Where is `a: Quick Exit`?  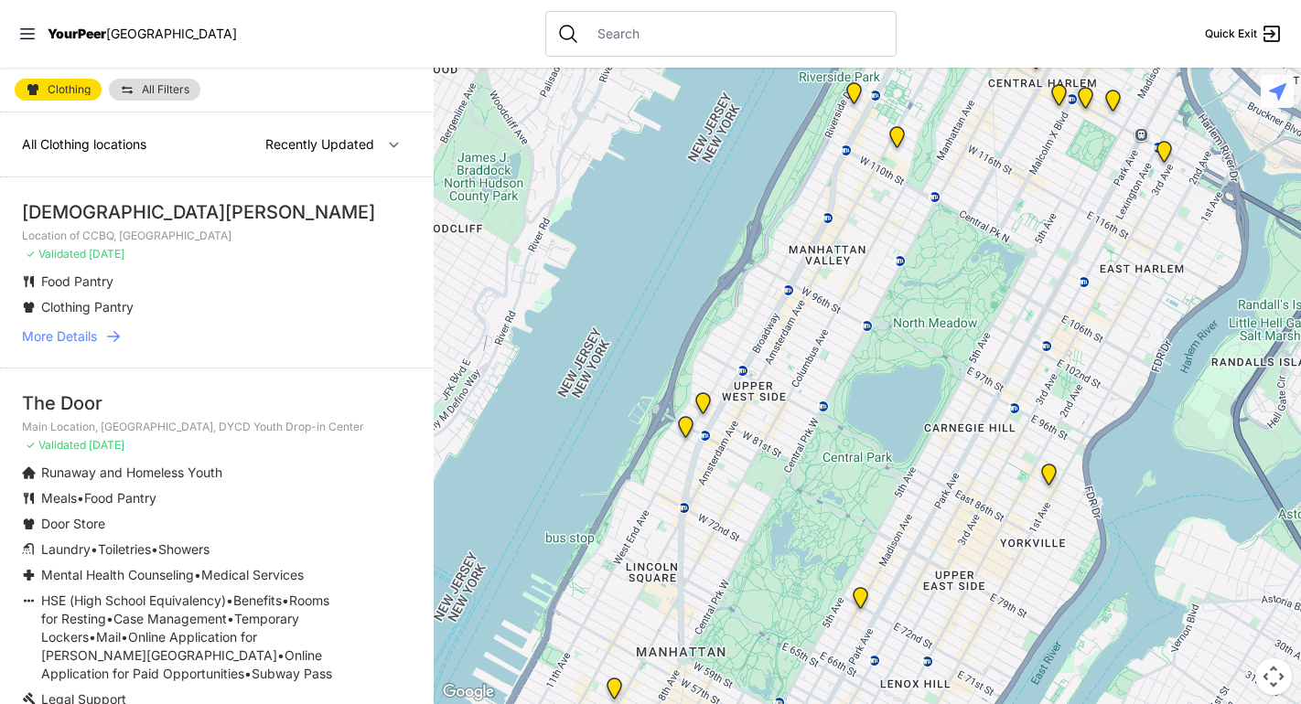 a: Quick Exit is located at coordinates (1243, 34).